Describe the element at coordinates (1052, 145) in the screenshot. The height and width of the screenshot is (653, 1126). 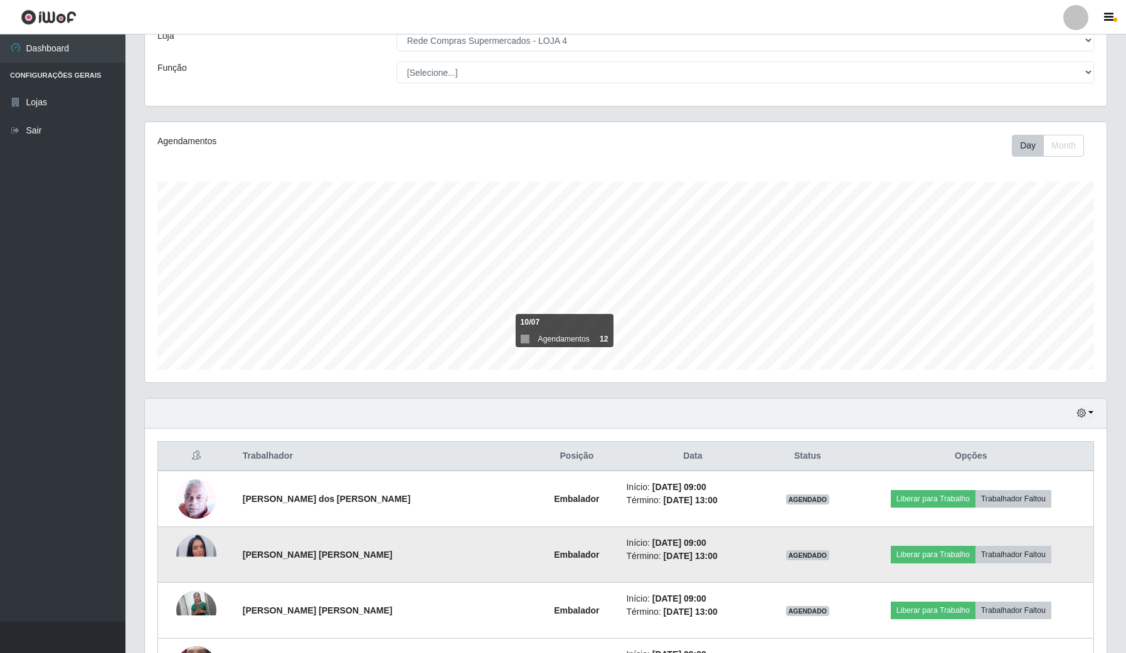
I see `div: Toolbar with button groups` at that location.